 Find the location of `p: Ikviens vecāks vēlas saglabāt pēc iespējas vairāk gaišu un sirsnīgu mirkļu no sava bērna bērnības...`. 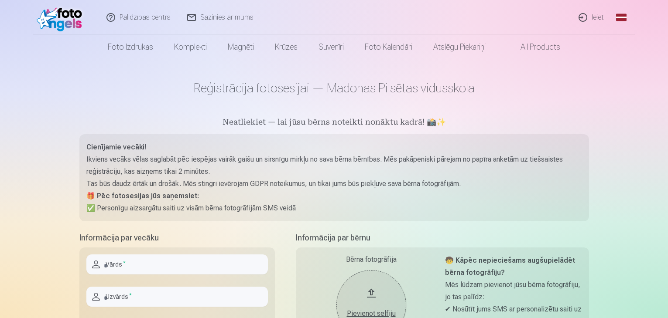

p: Ikviens vecāks vēlas saglabāt pēc iespējas vairāk gaišu un sirsnīgu mirkļu no sava bērna bērnības... is located at coordinates (334, 166).